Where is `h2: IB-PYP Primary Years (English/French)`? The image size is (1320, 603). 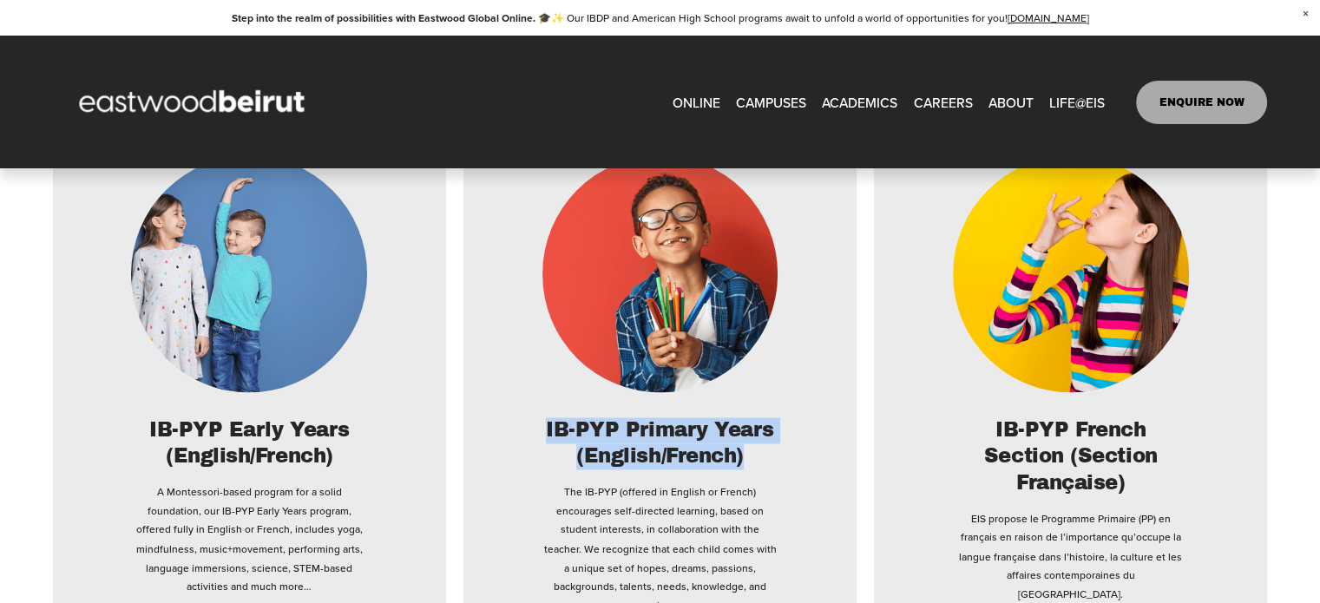 h2: IB-PYP Primary Years (English/French) is located at coordinates (660, 443).